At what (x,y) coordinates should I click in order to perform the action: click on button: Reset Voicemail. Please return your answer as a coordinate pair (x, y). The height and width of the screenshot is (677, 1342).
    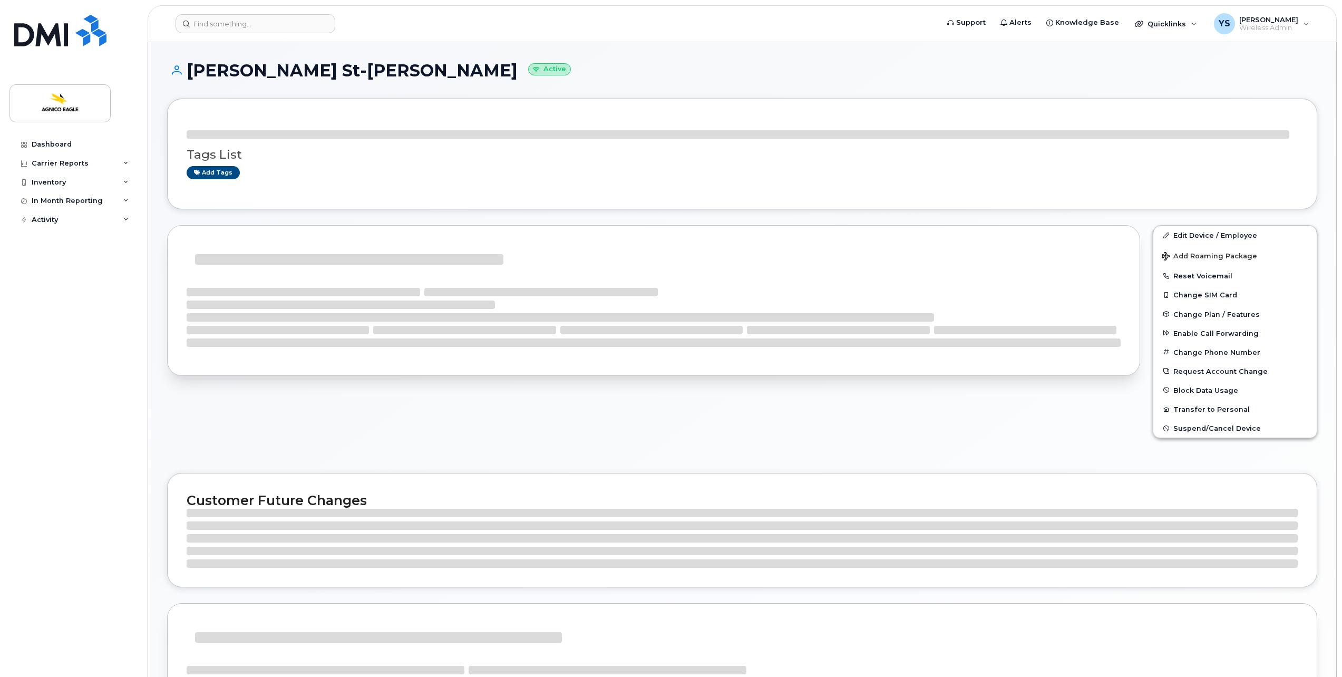
    Looking at the image, I should click on (1235, 276).